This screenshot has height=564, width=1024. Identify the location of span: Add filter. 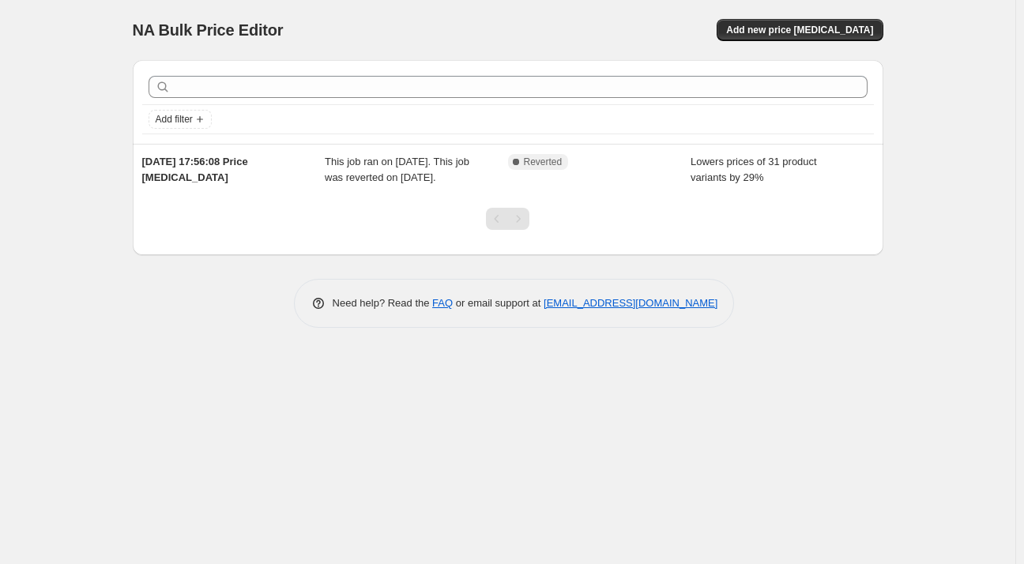
(174, 119).